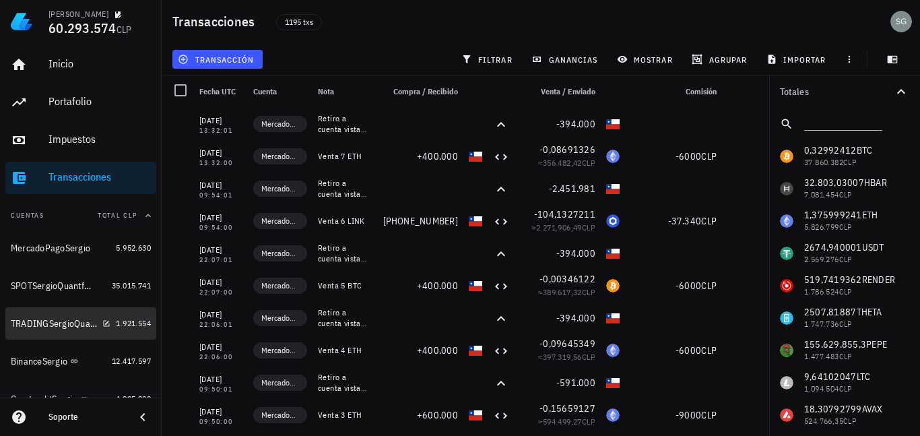 This screenshot has height=436, width=920. Describe the element at coordinates (437, 415) in the screenshot. I see `span: +600.000` at that location.